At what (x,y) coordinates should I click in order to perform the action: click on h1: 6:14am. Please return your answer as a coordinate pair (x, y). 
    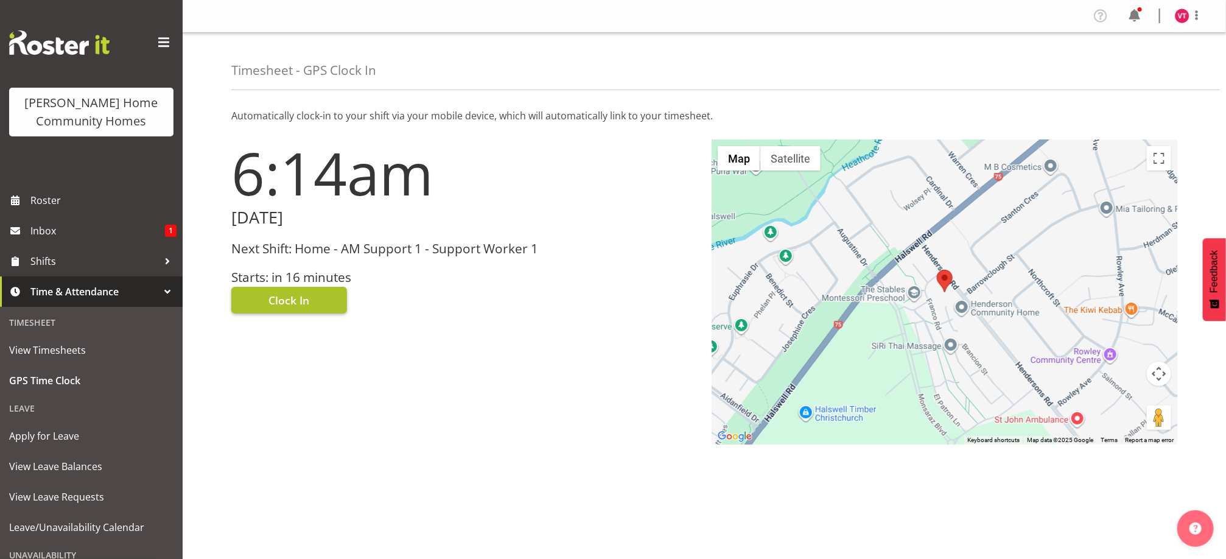
    Looking at the image, I should click on (464, 173).